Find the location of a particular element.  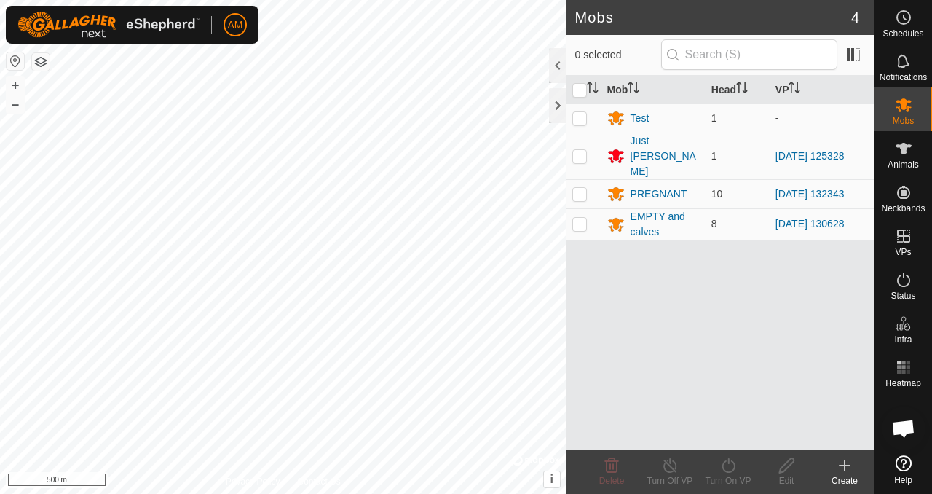

span: Mobs is located at coordinates (903, 121).